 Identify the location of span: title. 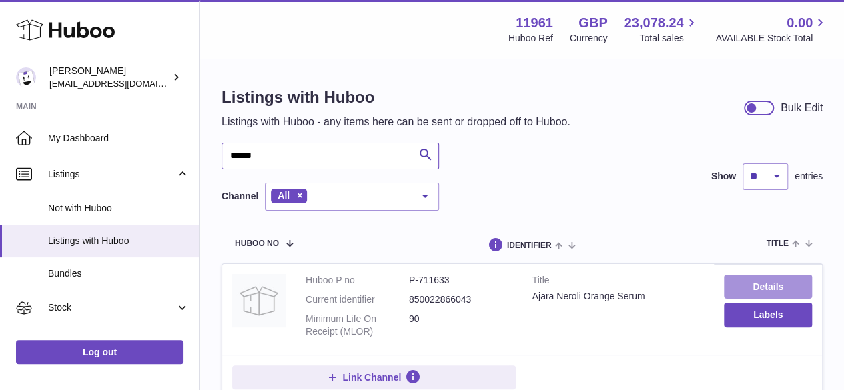
(777, 244).